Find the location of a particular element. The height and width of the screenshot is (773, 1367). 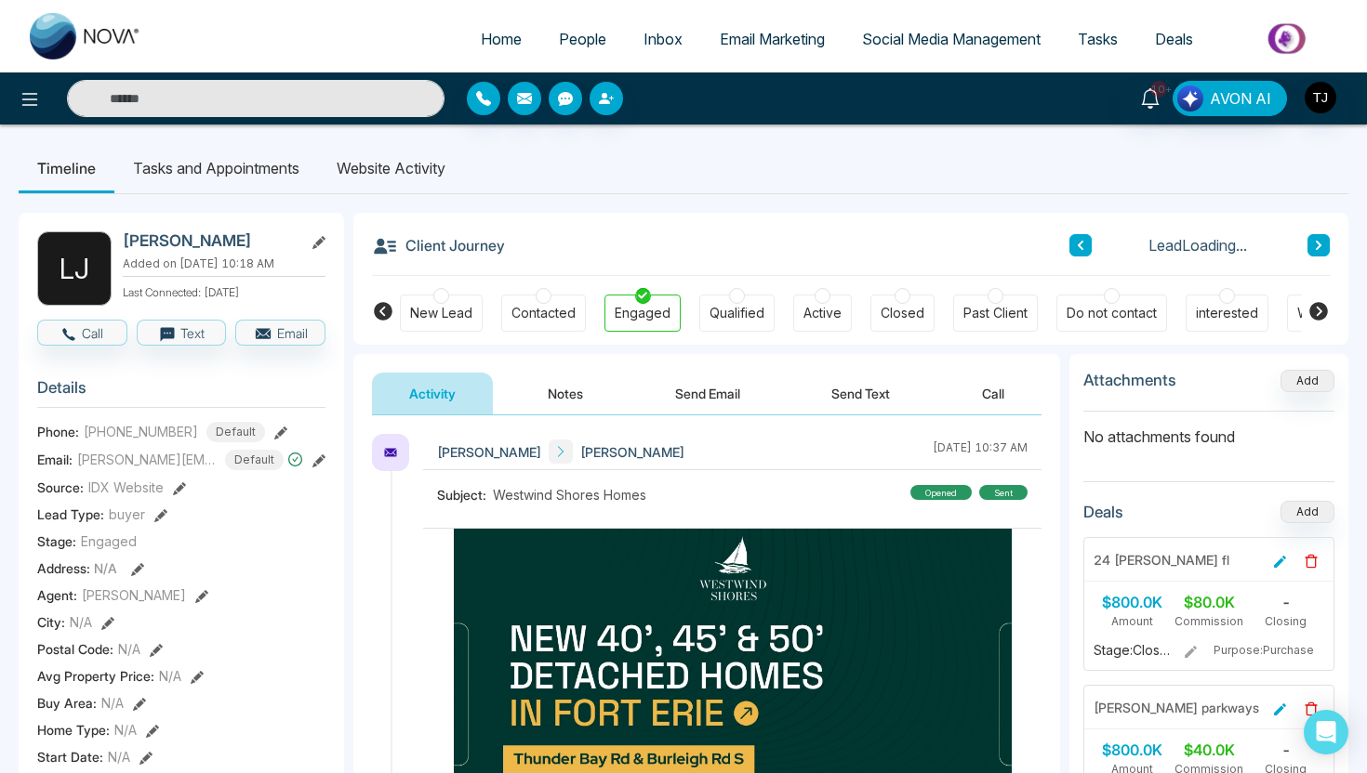

div: Qualified is located at coordinates (736, 313).